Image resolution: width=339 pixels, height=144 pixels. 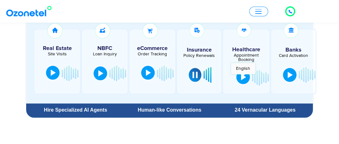 What do you see at coordinates (199, 56) in the screenshot?
I see `div: Policy Renewals` at bounding box center [199, 56].